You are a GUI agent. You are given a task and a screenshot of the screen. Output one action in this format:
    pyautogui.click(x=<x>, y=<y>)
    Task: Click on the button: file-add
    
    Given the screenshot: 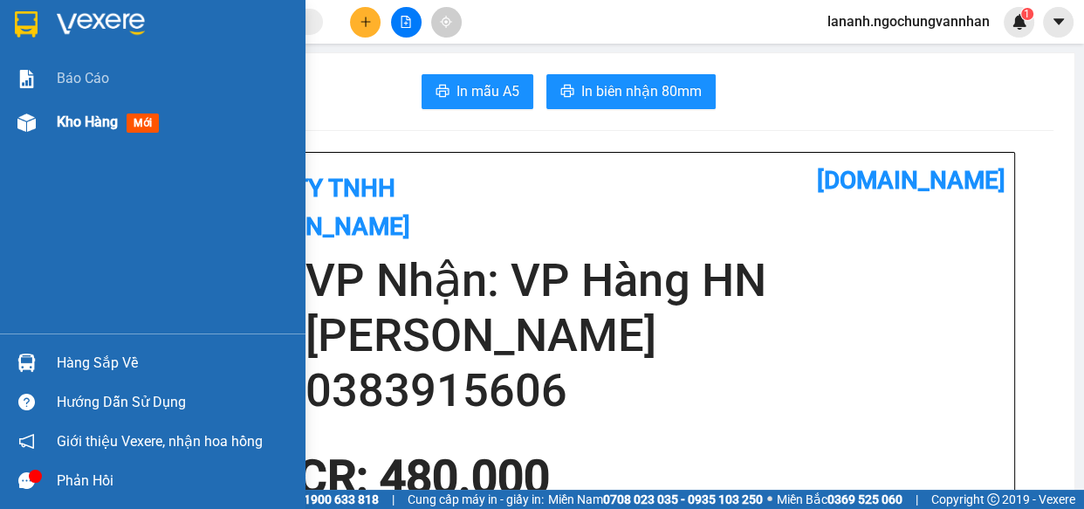 What is the action you would take?
    pyautogui.click(x=406, y=22)
    